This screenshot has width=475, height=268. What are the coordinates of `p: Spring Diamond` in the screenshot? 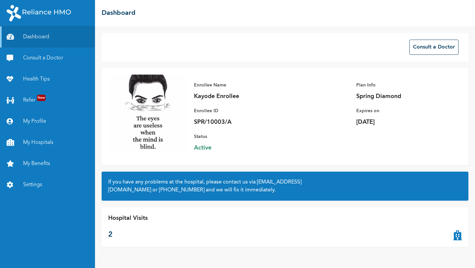 It's located at (403, 96).